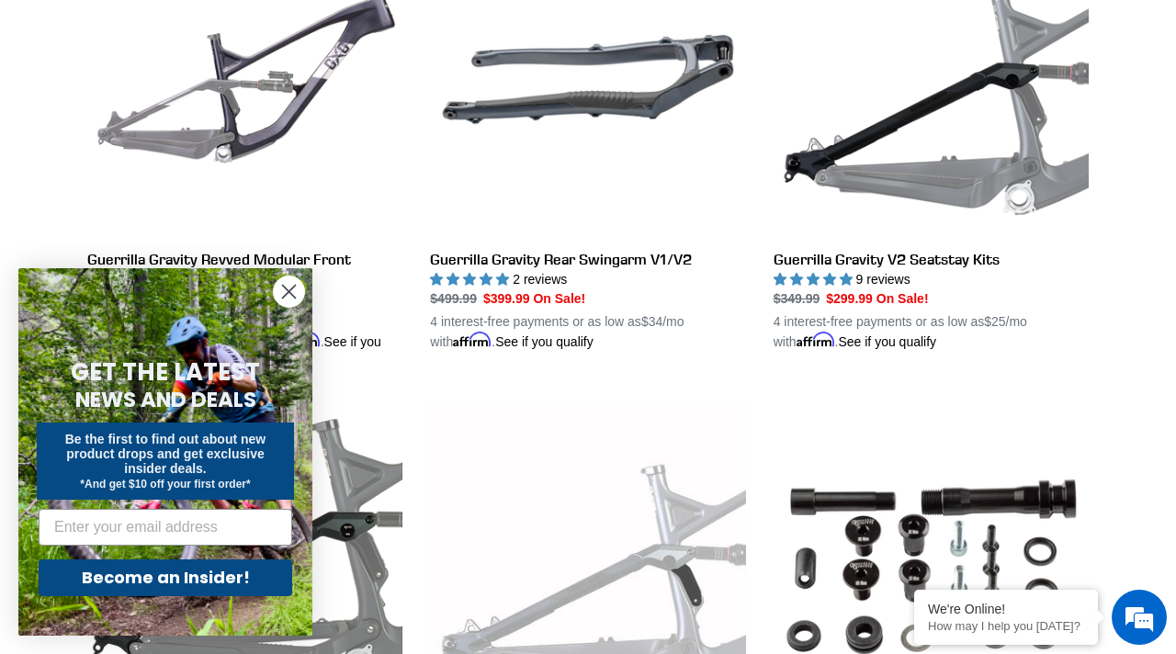  I want to click on span: GET THE LATEST, so click(165, 372).